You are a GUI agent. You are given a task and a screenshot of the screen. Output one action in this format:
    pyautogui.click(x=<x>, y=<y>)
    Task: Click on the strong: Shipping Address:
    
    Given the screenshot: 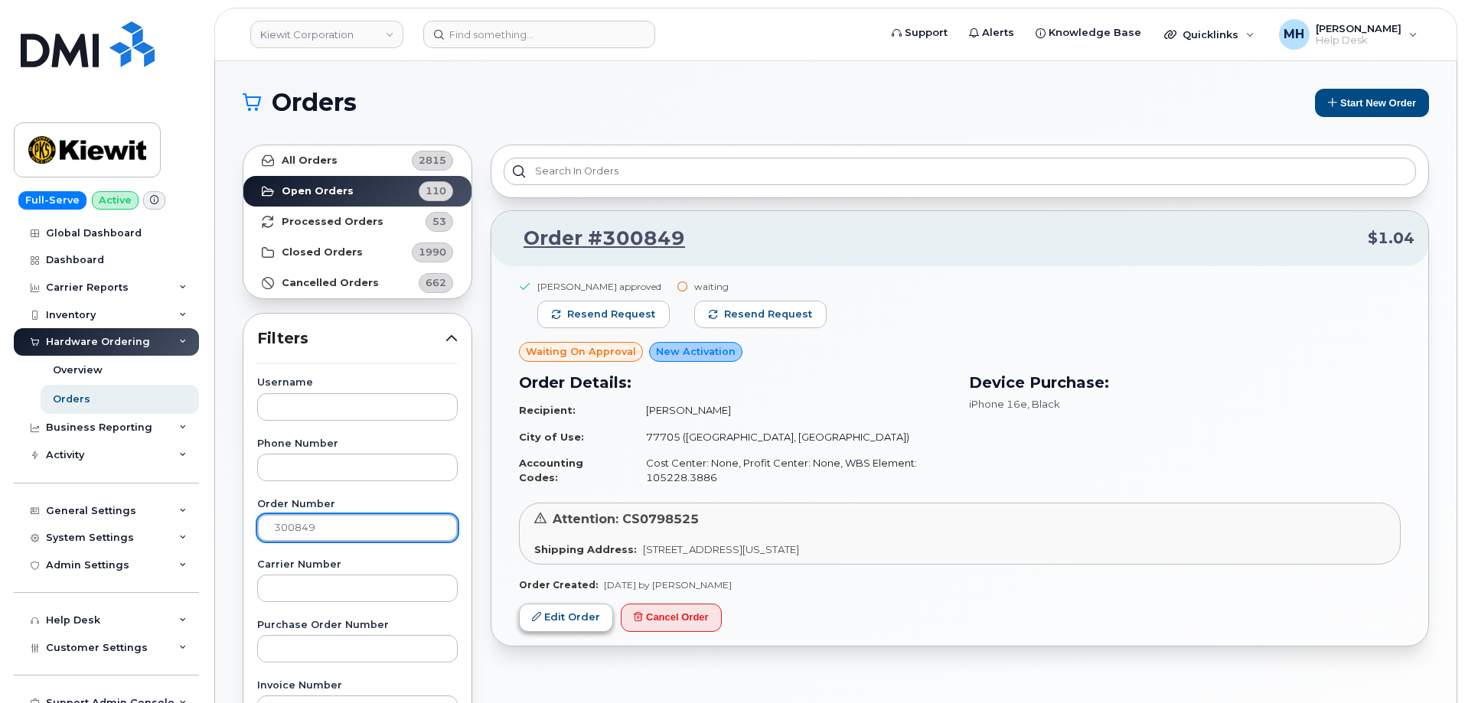 What is the action you would take?
    pyautogui.click(x=586, y=550)
    